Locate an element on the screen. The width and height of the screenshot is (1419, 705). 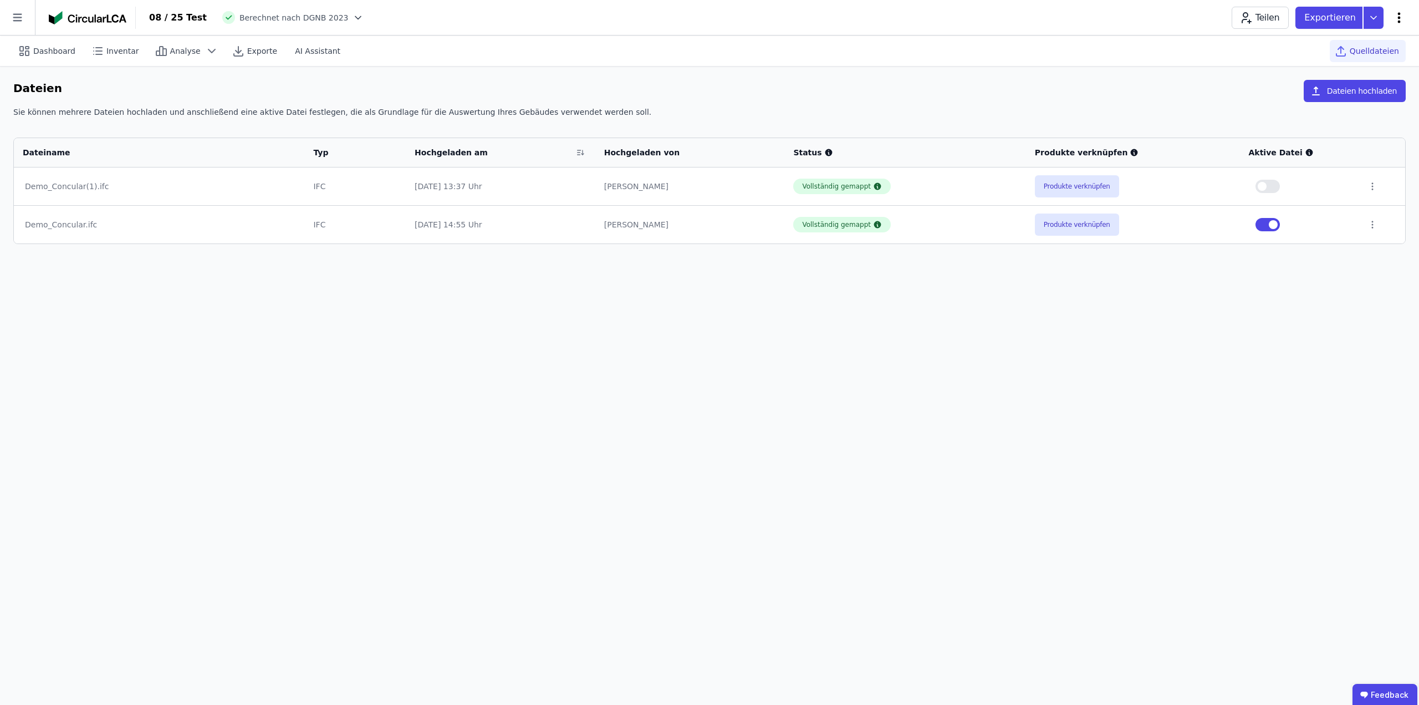
div: 08 / 25 Test is located at coordinates (178, 18).